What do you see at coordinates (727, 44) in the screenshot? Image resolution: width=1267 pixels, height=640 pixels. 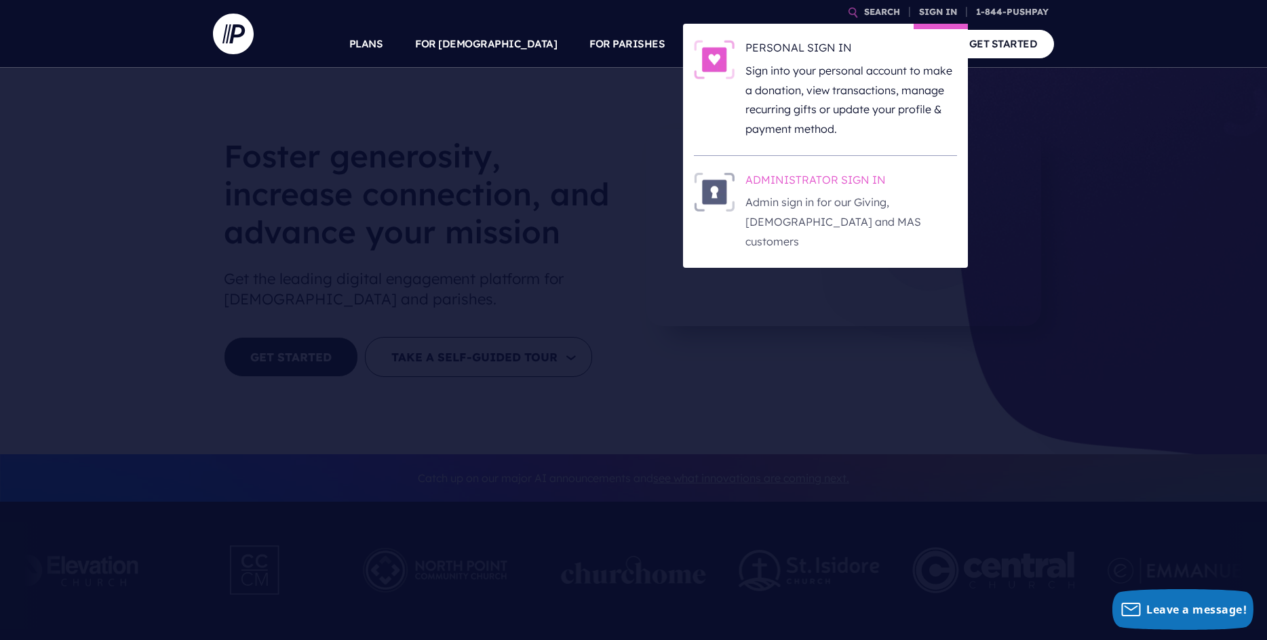 I see `a: SOLUTIONS` at bounding box center [727, 44].